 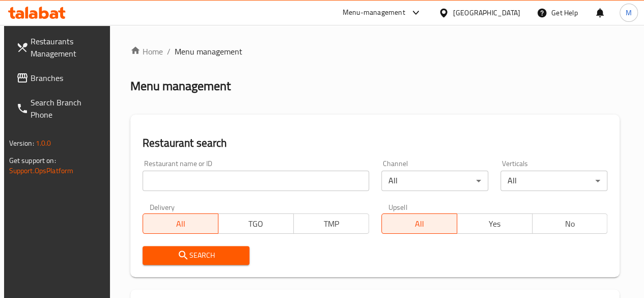 I want to click on a: Support.OpsPlatform, so click(x=41, y=171).